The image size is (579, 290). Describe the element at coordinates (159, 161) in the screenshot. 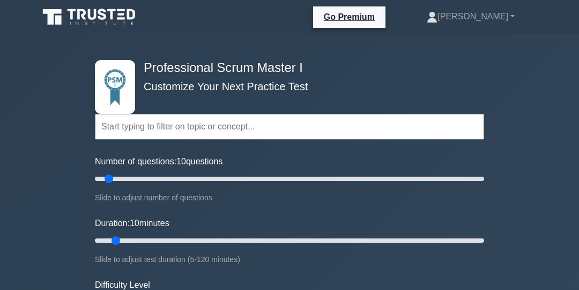

I see `label: Number of questions: questions` at that location.